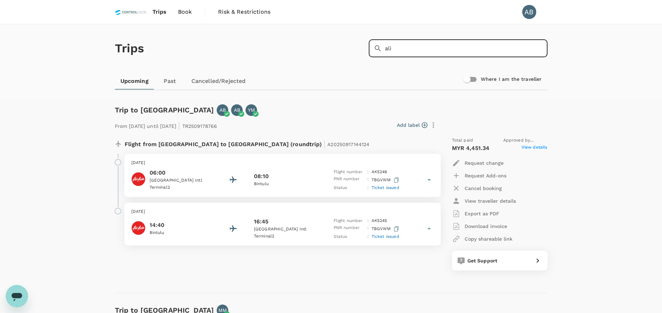 The height and width of the screenshot is (313, 662). I want to click on span: Book, so click(185, 12).